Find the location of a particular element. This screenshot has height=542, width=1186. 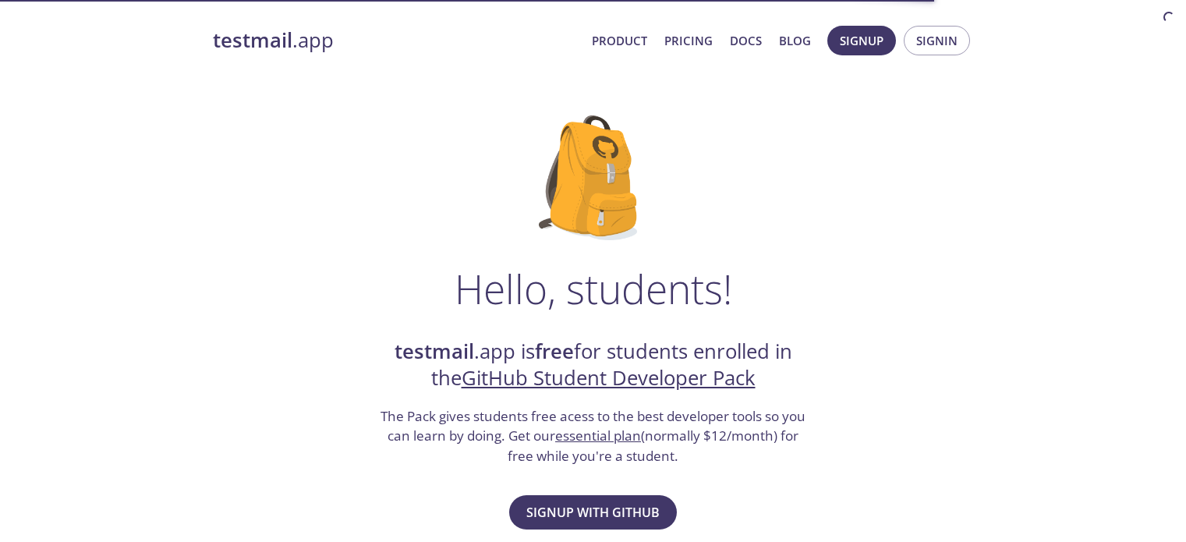

span: Signup with GitHub is located at coordinates (593, 512).